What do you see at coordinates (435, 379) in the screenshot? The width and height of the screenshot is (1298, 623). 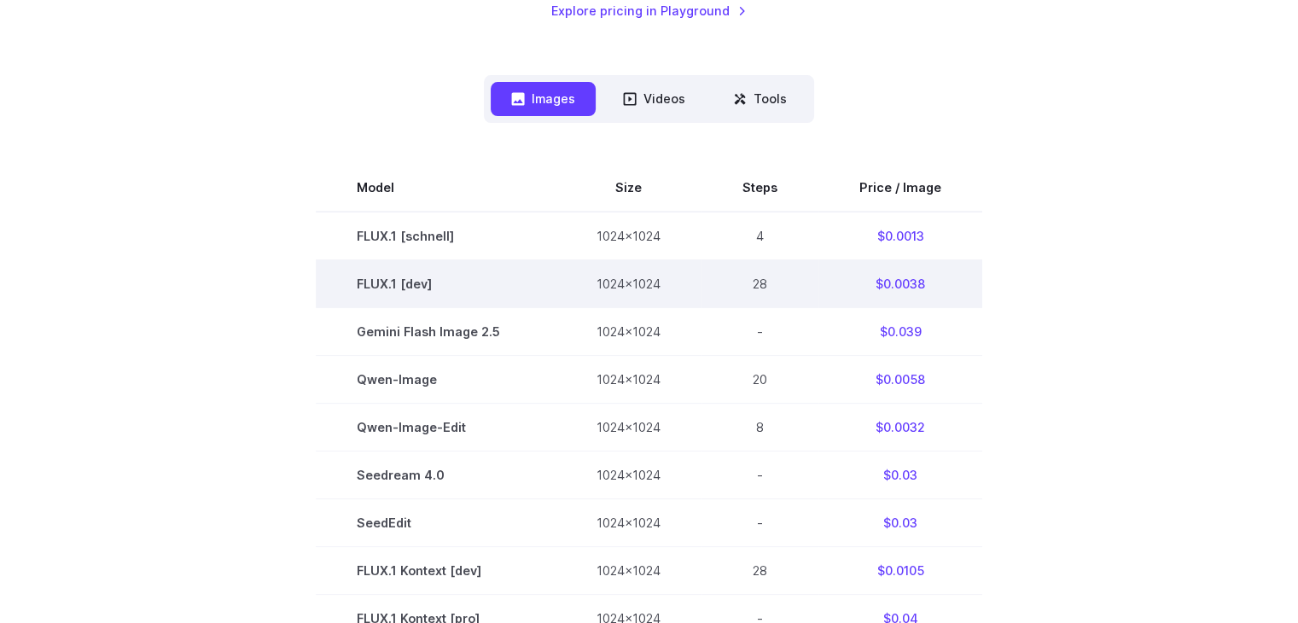 I see `td: Qwen-Image` at bounding box center [435, 379].